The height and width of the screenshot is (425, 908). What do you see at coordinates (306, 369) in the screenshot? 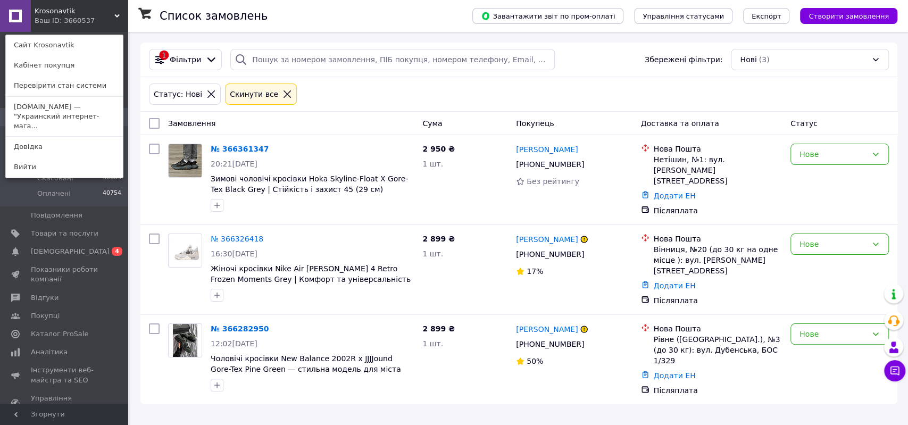
I see `a: Чоловічі кросівки New Balance 2002R x JJJJound Gore-Tex Pine Green — стильна модель для міста 44(...` at bounding box center [306, 369].